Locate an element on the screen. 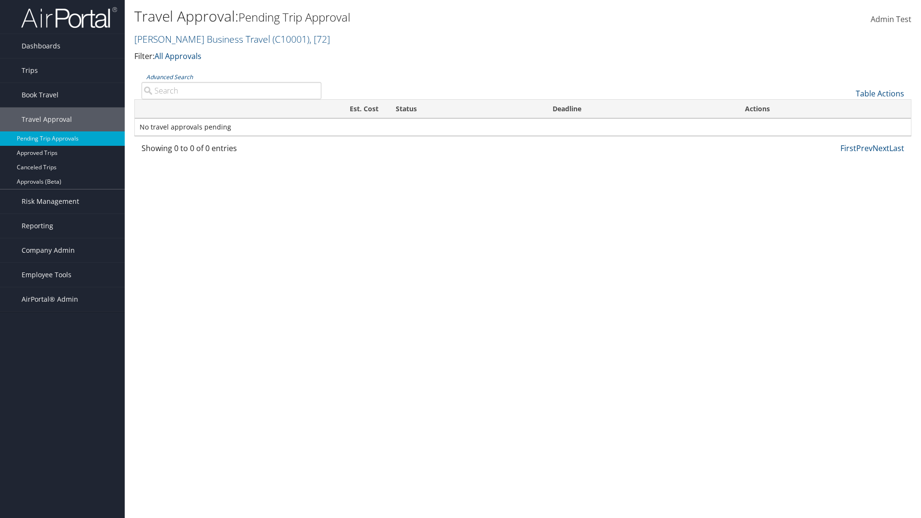  a: All Approvals is located at coordinates (178, 56).